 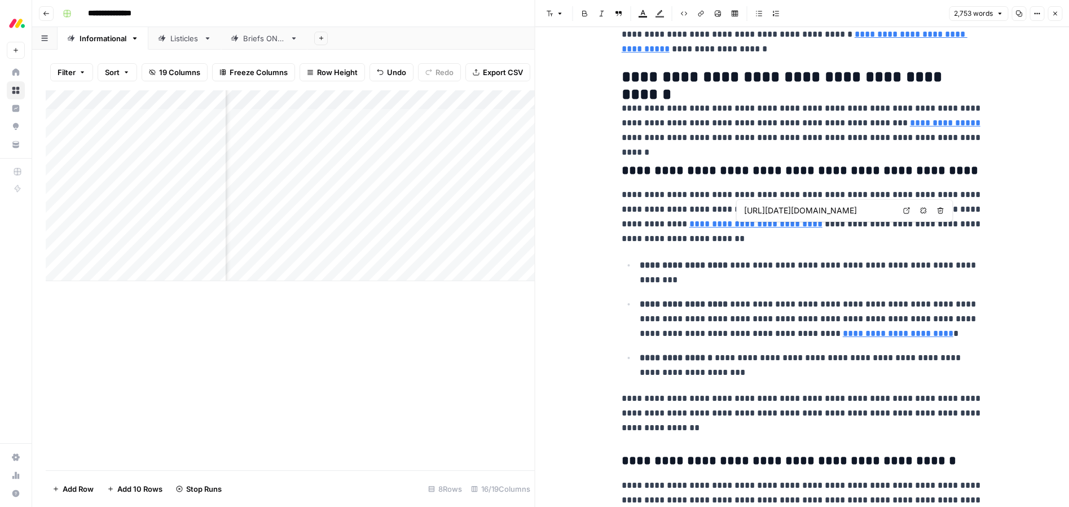 I want to click on button: 19 Columns, so click(x=174, y=72).